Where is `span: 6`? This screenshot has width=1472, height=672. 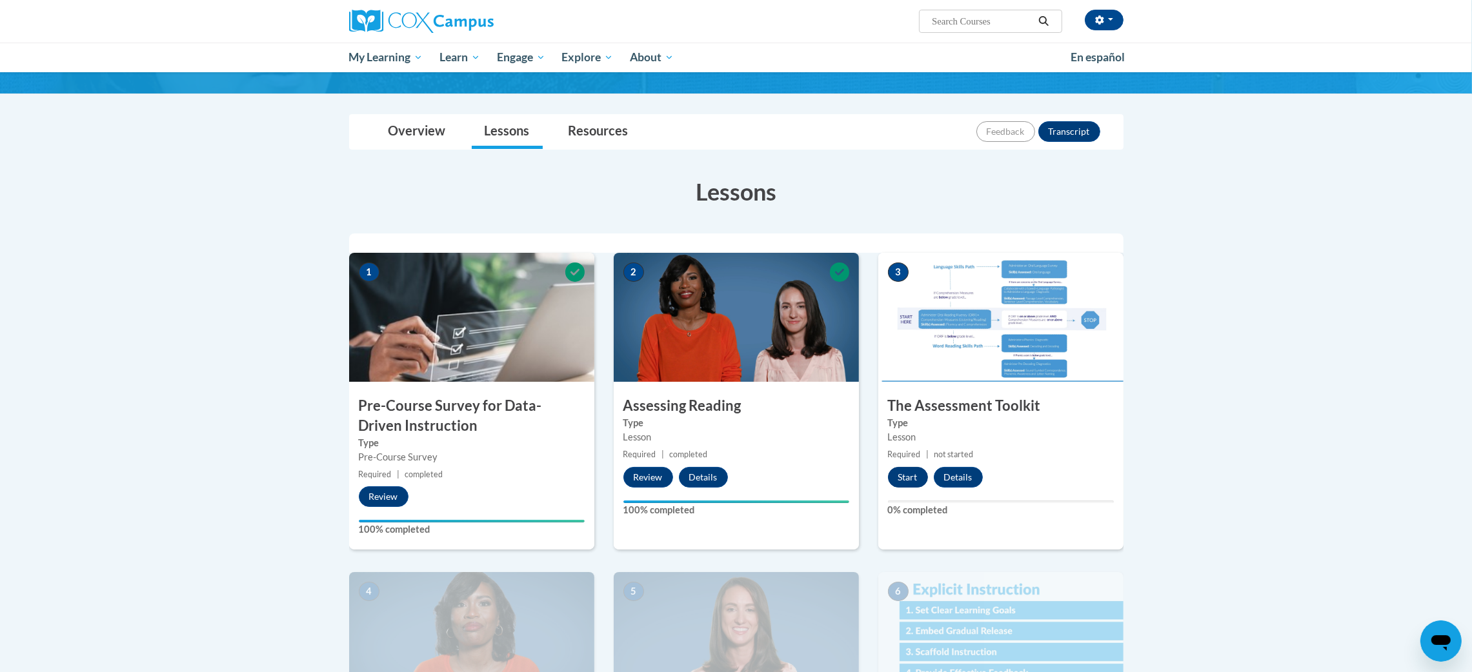
span: 6 is located at coordinates (898, 592).